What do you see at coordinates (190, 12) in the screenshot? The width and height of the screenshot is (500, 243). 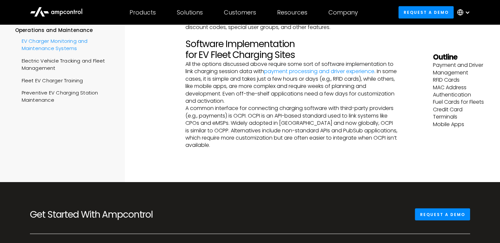 I see `div: Solutions` at bounding box center [190, 12].